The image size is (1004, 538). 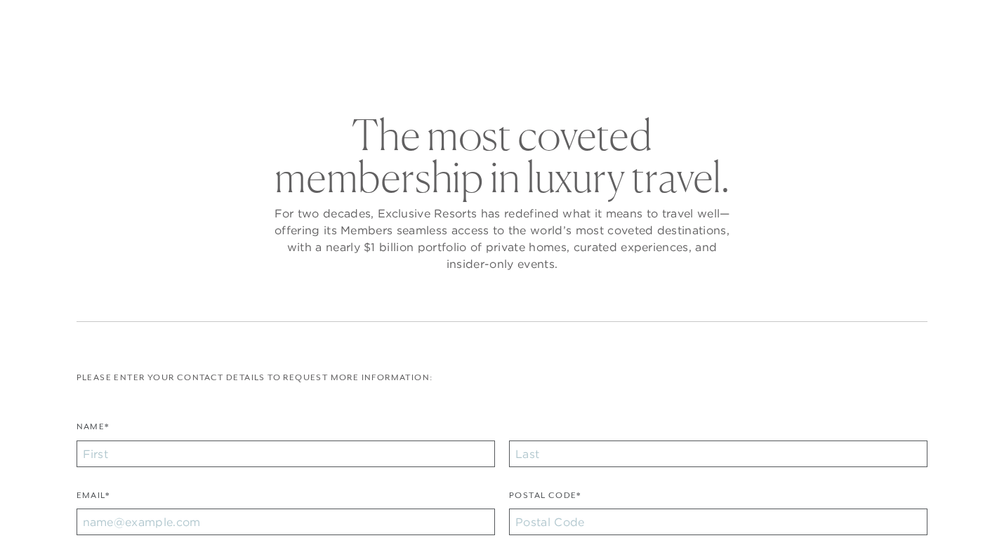 I want to click on input: First, so click(x=286, y=454).